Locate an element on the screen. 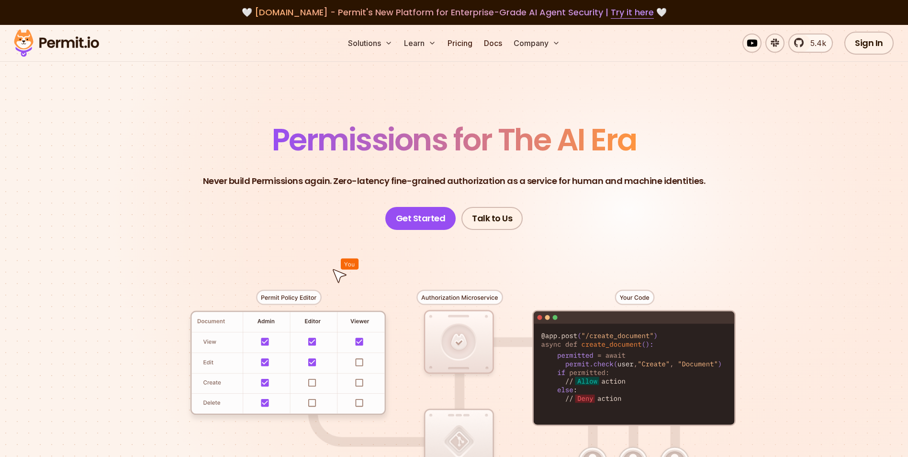 This screenshot has height=457, width=908. a: Sign In is located at coordinates (869, 43).